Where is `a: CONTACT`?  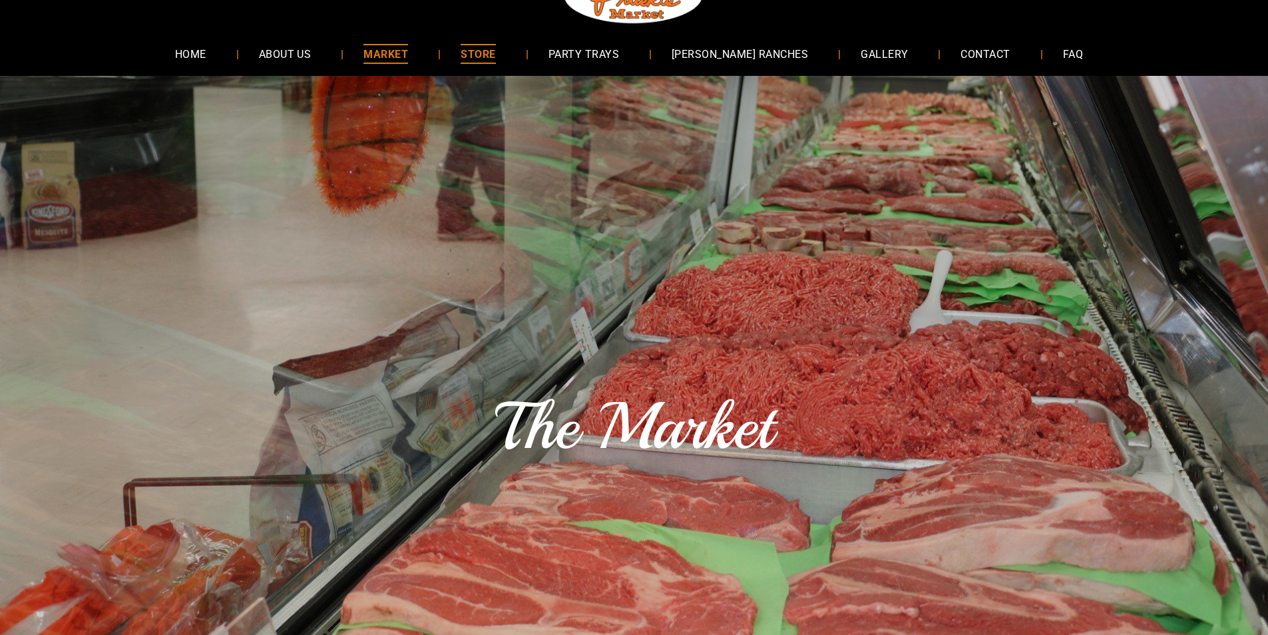 a: CONTACT is located at coordinates (985, 53).